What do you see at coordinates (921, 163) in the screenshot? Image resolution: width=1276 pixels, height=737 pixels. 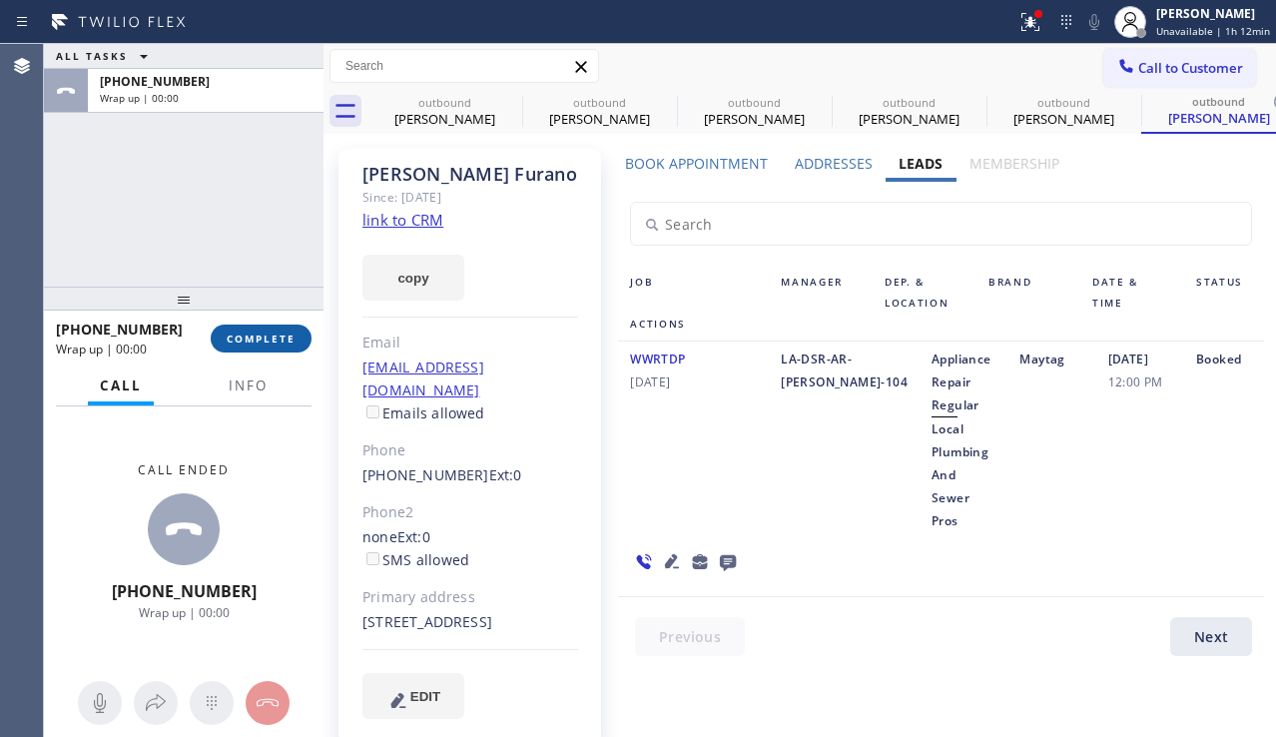 I see `label: Leads` at bounding box center [921, 163].